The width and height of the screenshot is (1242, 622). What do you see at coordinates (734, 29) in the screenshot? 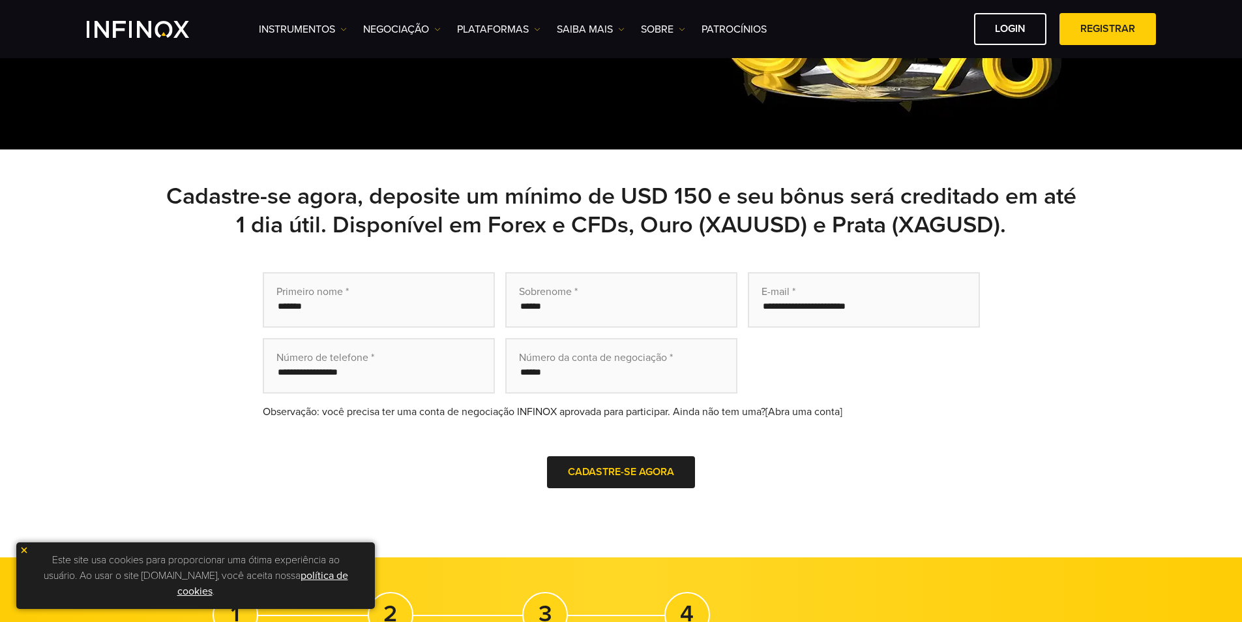
I see `a: Patrocínios` at bounding box center [734, 29].